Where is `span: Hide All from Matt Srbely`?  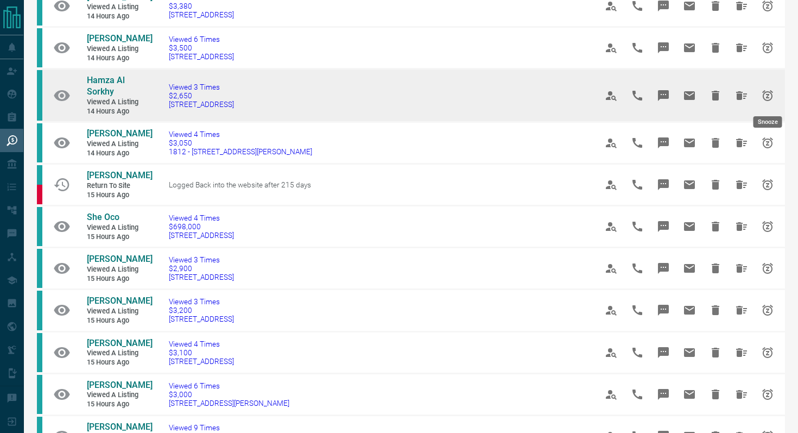 span: Hide All from Matt Srbely is located at coordinates (742, 268).